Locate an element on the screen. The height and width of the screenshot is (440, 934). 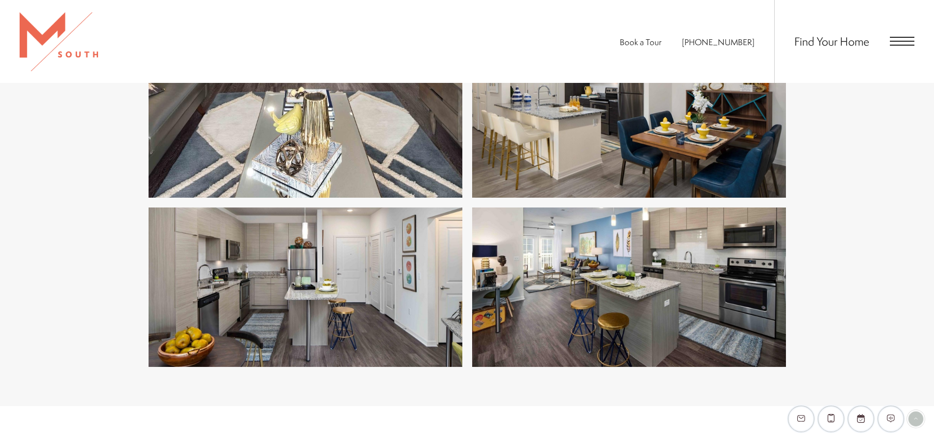
span: Book a Tour is located at coordinates (640, 42).